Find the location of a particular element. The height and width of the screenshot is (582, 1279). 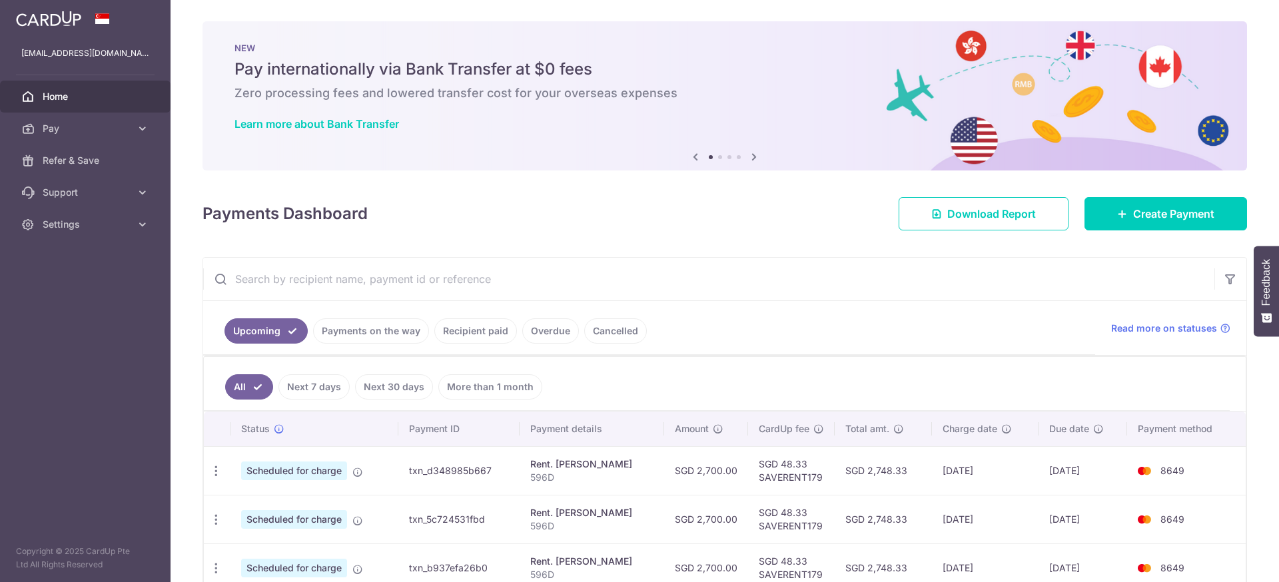

button: Feedback - Show survey is located at coordinates (1267, 291).